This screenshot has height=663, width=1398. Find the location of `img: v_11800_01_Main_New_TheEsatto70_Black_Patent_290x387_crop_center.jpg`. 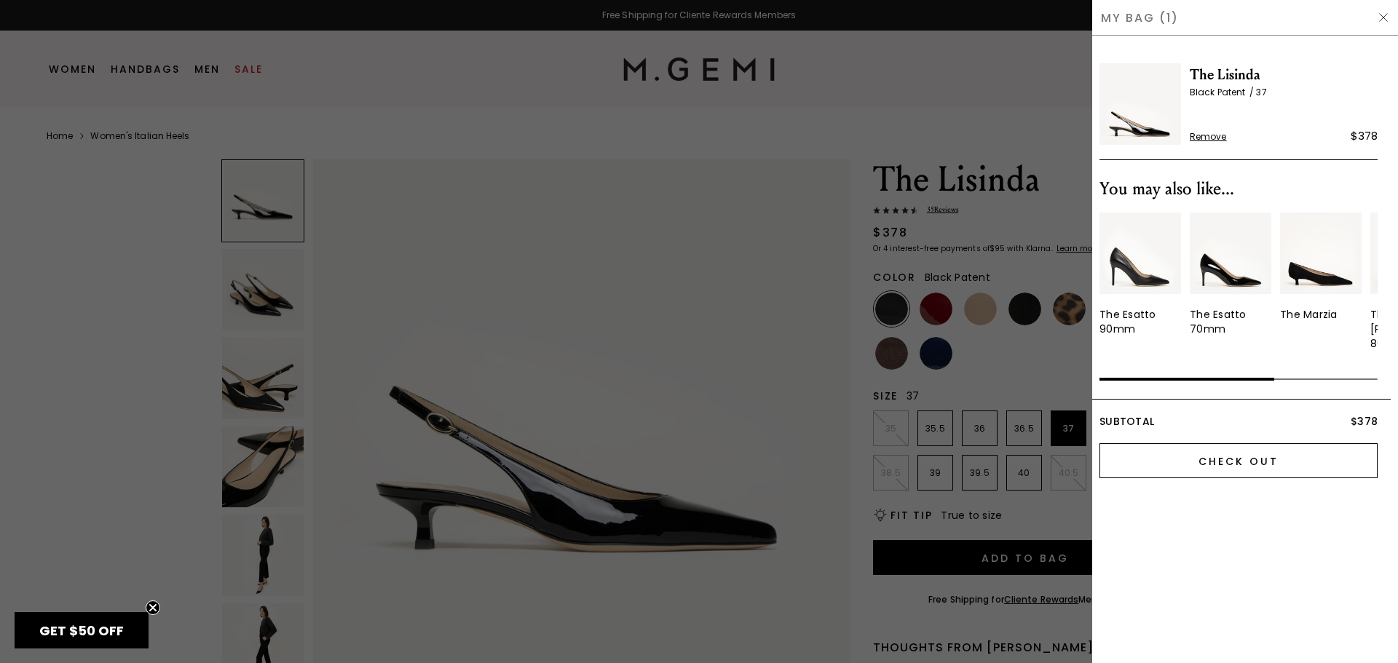

img: v_11800_01_Main_New_TheEsatto70_Black_Patent_290x387_crop_center.jpg is located at coordinates (1231, 253).